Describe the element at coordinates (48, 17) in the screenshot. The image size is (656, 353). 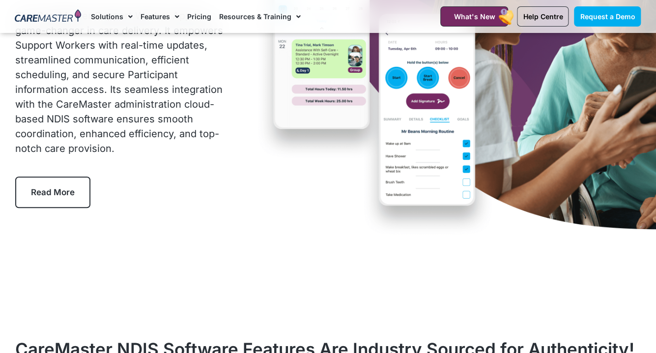
I see `img: CareMaster Logo` at that location.